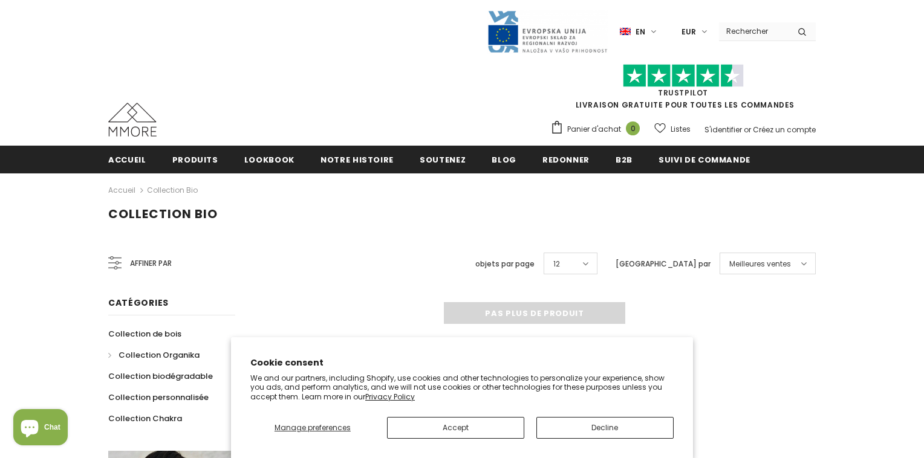 The image size is (924, 458). Describe the element at coordinates (163, 214) in the screenshot. I see `span: Collection Bio` at that location.